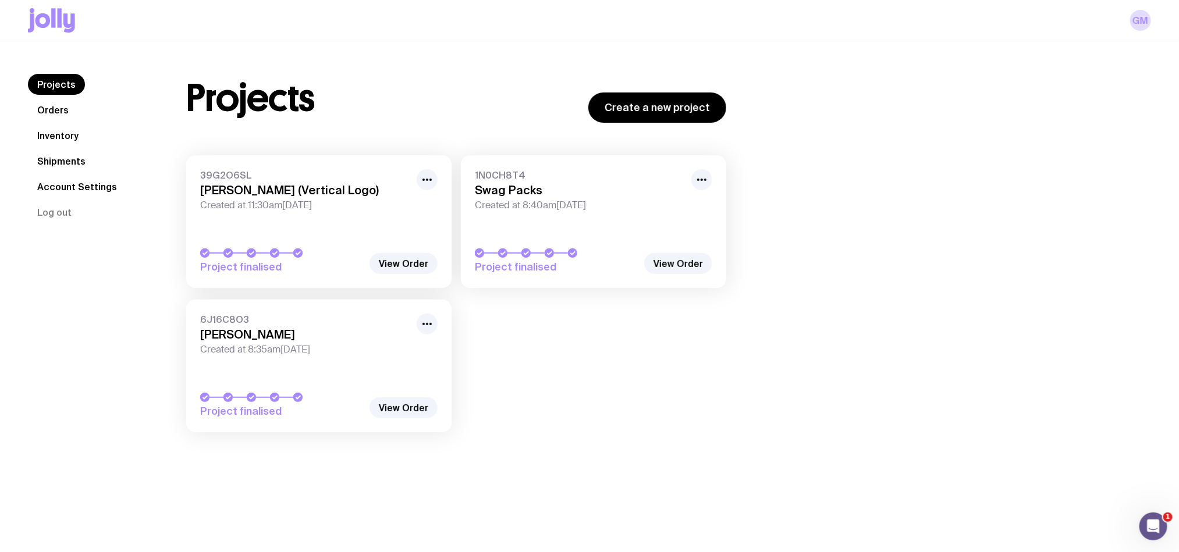 The height and width of the screenshot is (552, 1179). What do you see at coordinates (56, 84) in the screenshot?
I see `a: Projects` at bounding box center [56, 84].